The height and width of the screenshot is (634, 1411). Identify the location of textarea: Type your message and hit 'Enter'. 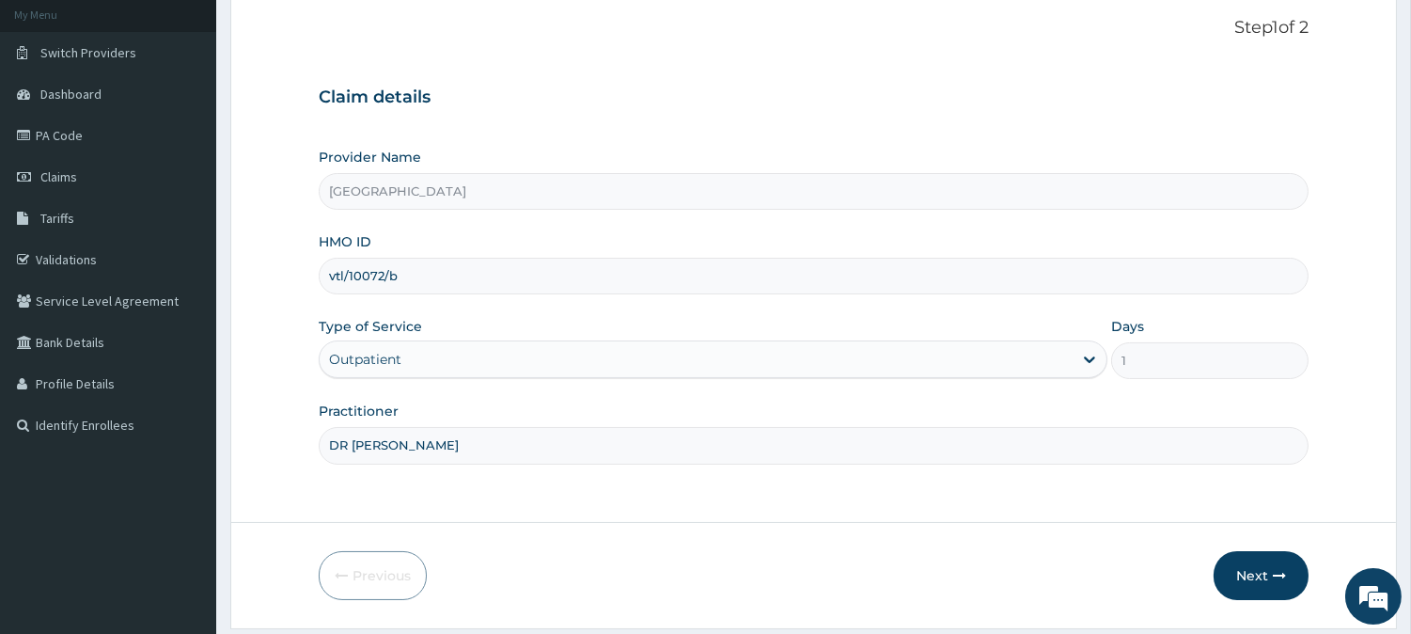
(183, 462).